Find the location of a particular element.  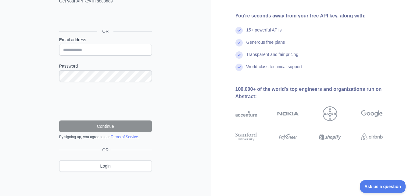

img: google is located at coordinates (372, 113).